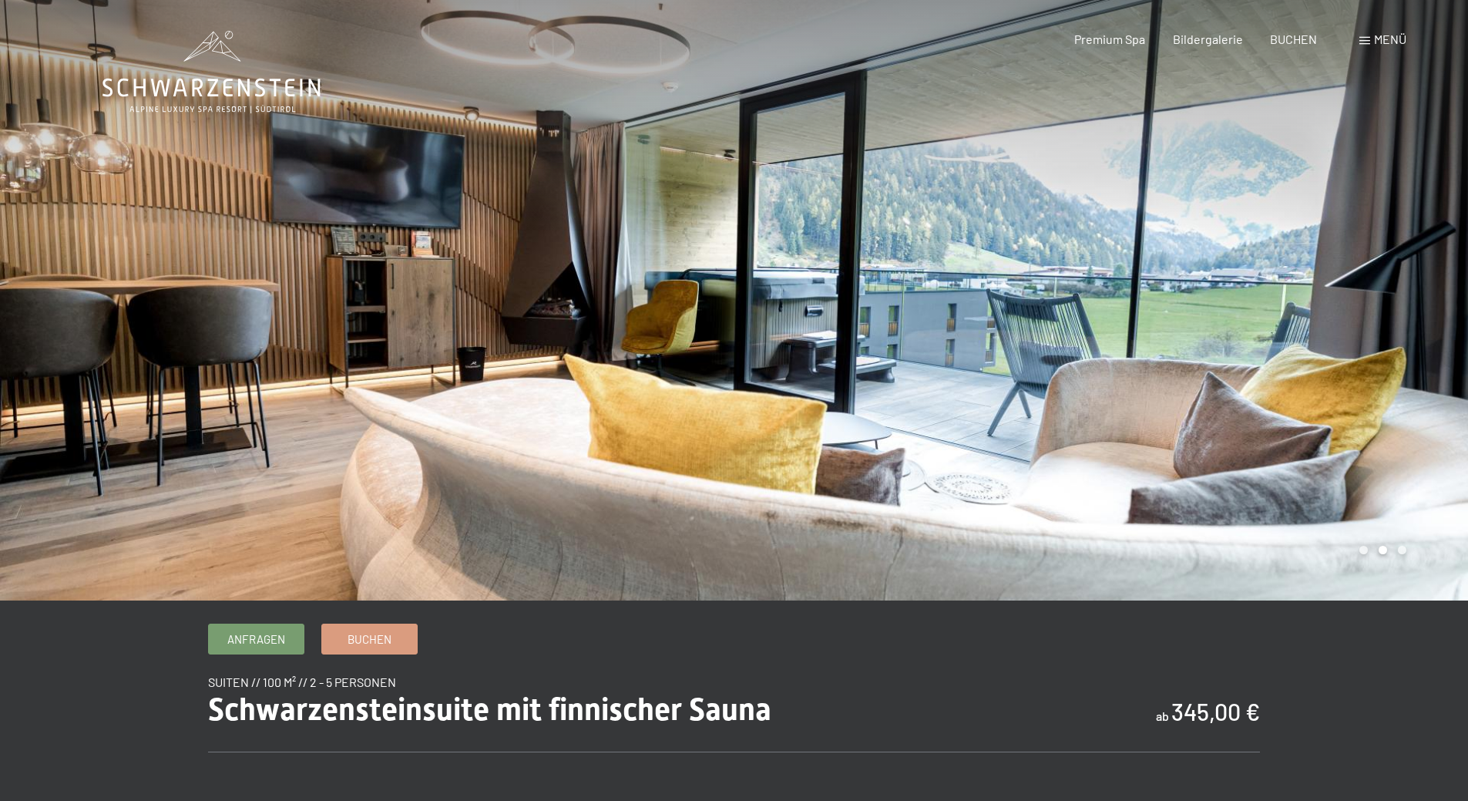  I want to click on b: 345,00 €, so click(1215, 711).